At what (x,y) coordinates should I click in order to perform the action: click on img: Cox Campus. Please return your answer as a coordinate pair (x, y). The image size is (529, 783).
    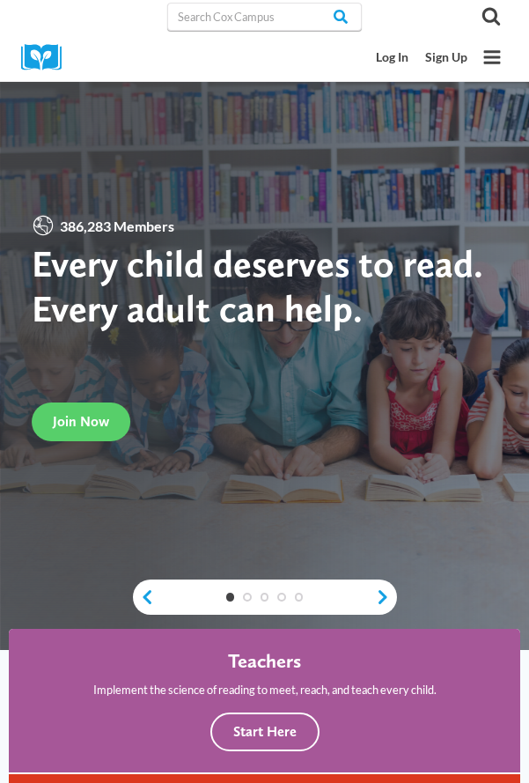
    Looking at the image, I should click on (48, 57).